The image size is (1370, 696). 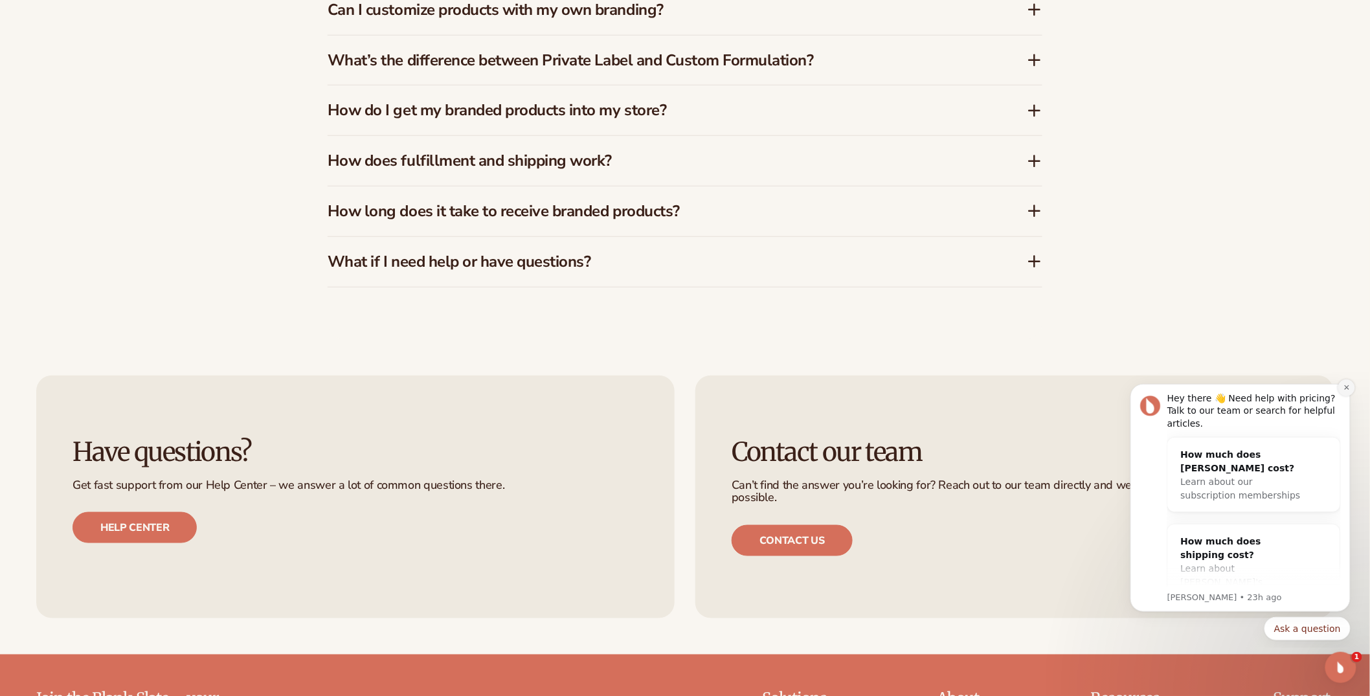 What do you see at coordinates (355, 452) in the screenshot?
I see `h3: Have questions?` at bounding box center [355, 452].